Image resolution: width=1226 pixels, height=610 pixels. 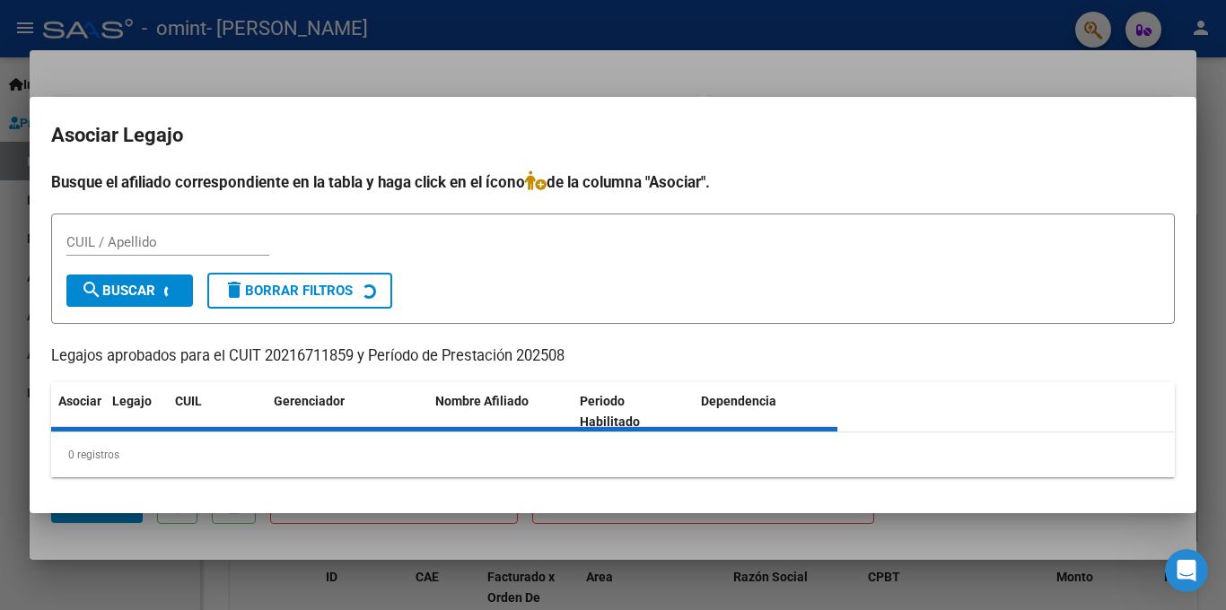 I want to click on span: Borrar Filtros, so click(x=288, y=291).